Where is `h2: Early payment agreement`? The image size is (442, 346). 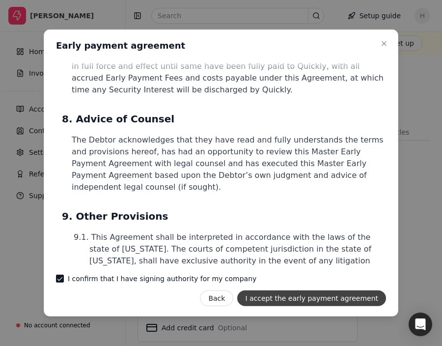
h2: Early payment agreement is located at coordinates (120, 46).